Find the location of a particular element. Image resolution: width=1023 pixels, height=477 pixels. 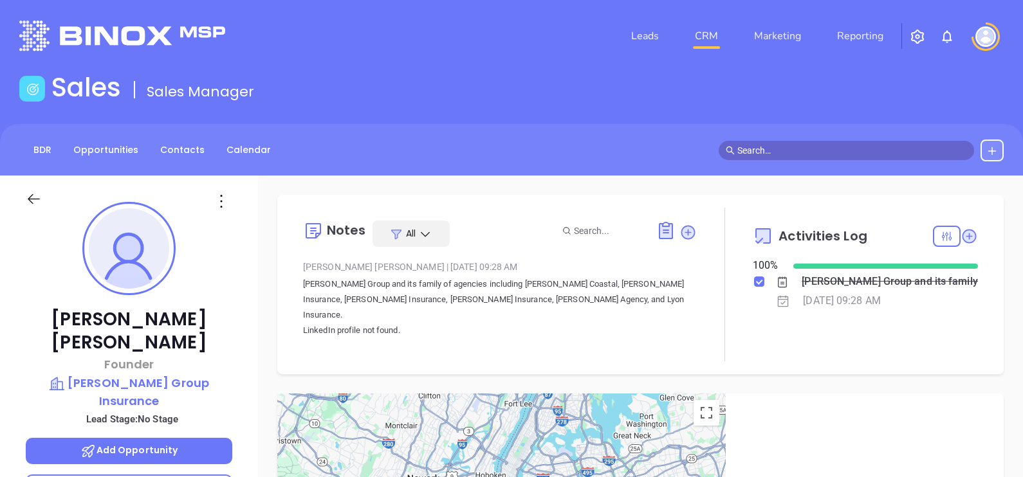

div: Notes is located at coordinates (346, 230).